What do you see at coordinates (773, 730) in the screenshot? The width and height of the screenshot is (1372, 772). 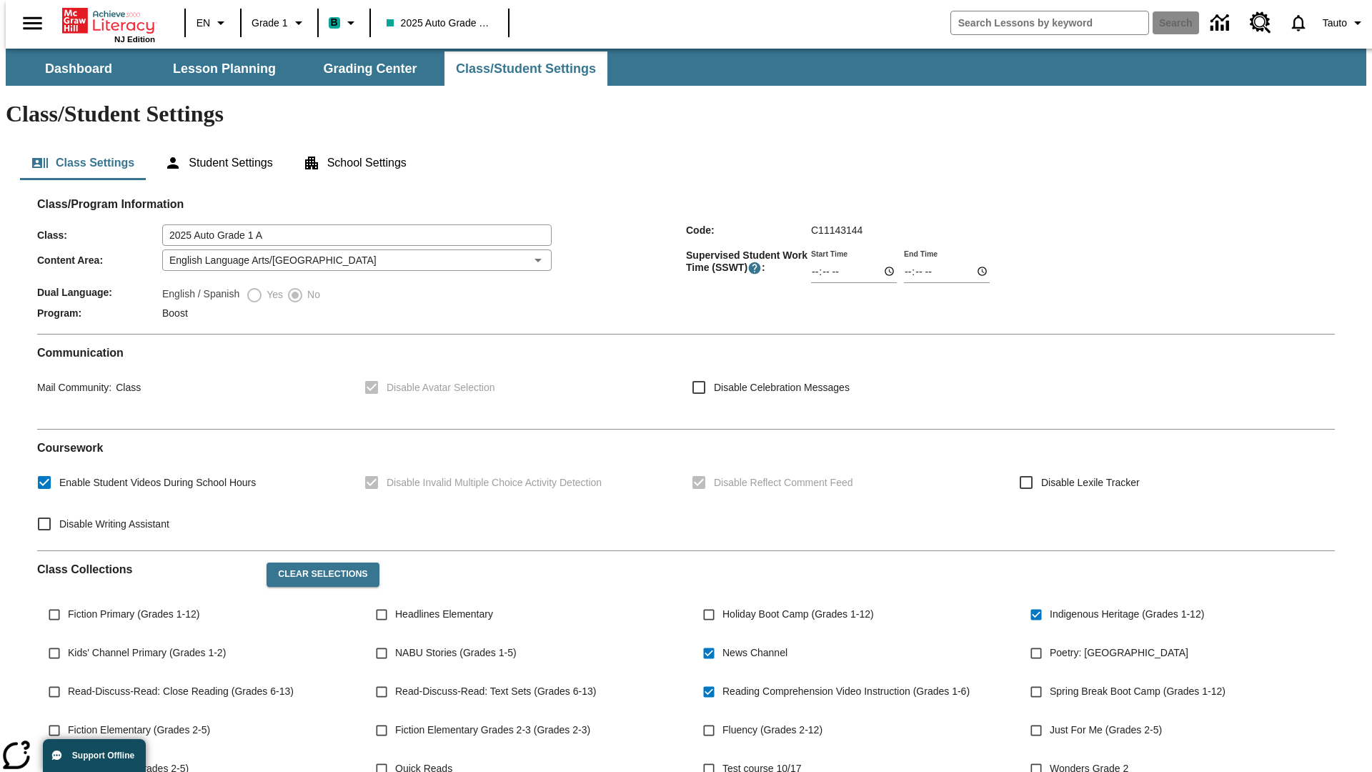 I see `span: Fluency (Grades 2-12)` at bounding box center [773, 730].